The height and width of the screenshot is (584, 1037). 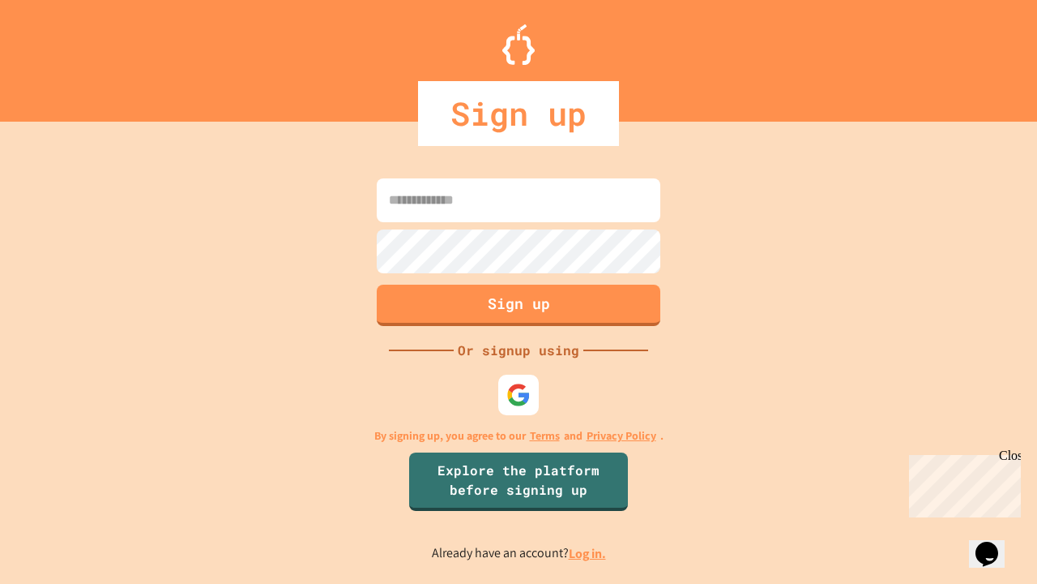 I want to click on a: Explore the platform before signing up, so click(x=519, y=481).